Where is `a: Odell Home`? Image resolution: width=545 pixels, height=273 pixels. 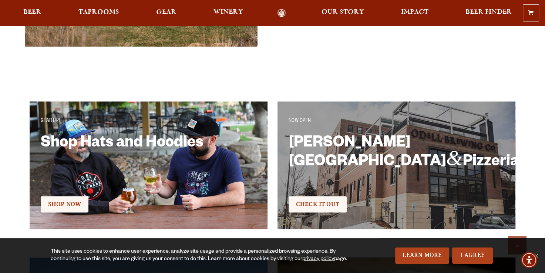 a: Odell Home is located at coordinates (281, 13).